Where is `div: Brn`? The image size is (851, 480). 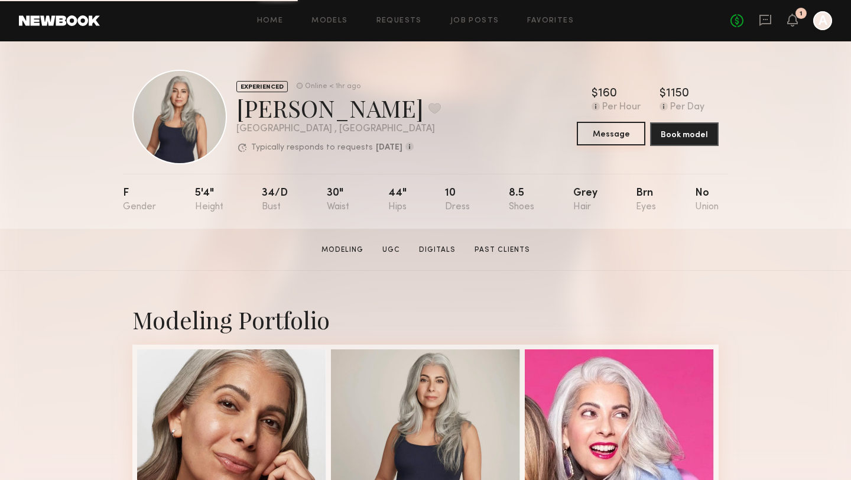 div: Brn is located at coordinates (646, 200).